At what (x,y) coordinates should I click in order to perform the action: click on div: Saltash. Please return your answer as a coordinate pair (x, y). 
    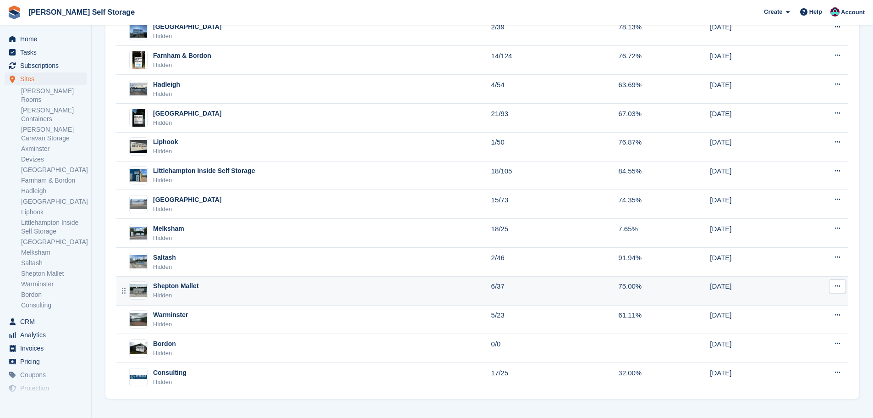
    Looking at the image, I should click on (165, 257).